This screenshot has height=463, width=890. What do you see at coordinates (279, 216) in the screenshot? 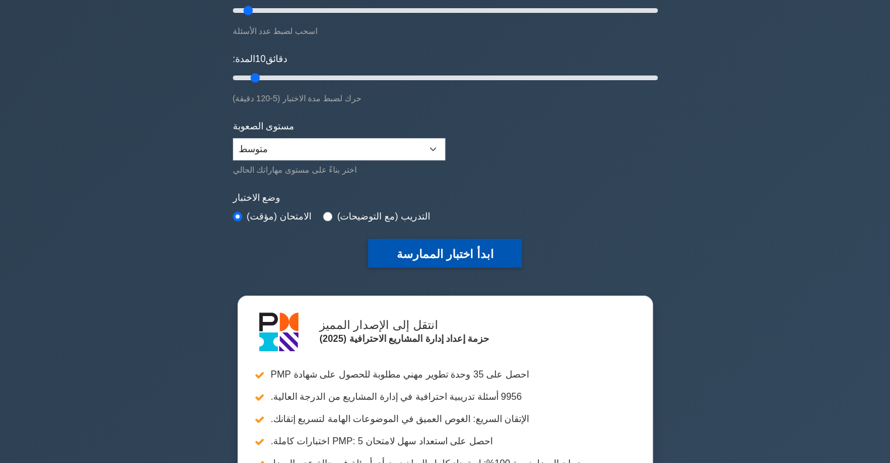
I see `font: الامتحان (مؤقت)` at bounding box center [279, 216].